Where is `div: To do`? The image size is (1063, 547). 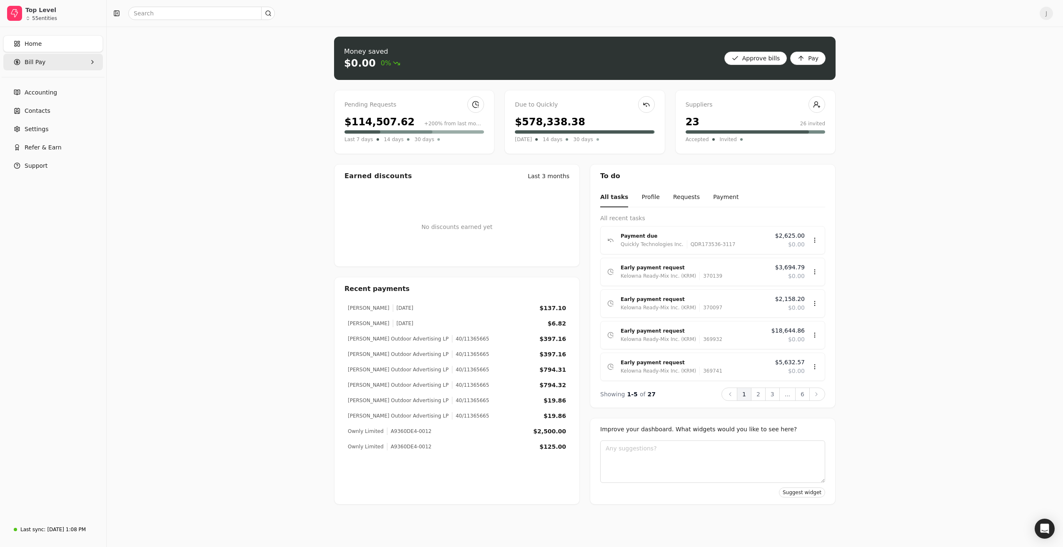 div: To do is located at coordinates (713, 176).